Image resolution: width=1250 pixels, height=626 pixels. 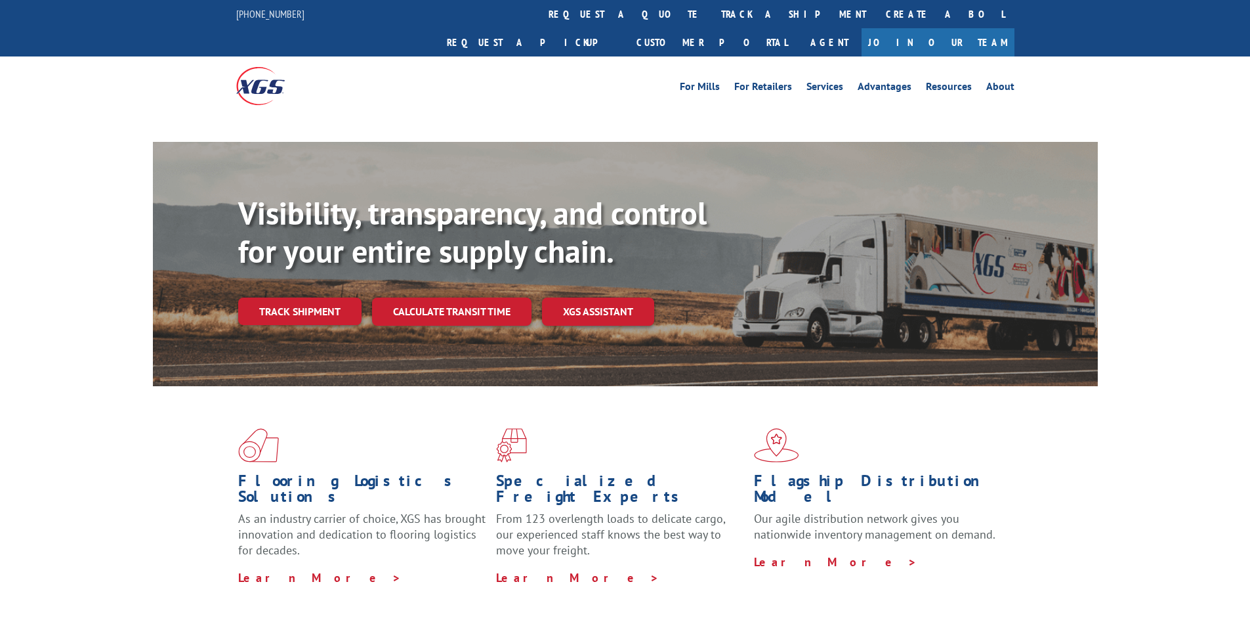 What do you see at coordinates (938, 42) in the screenshot?
I see `a: Join Our Team` at bounding box center [938, 42].